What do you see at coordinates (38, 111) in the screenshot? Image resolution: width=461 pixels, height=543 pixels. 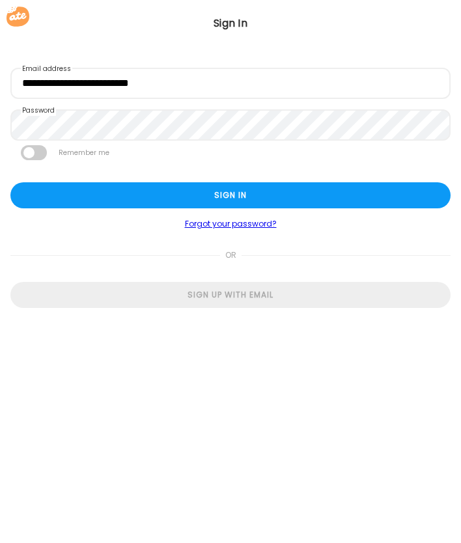 I see `label: Password` at bounding box center [38, 111].